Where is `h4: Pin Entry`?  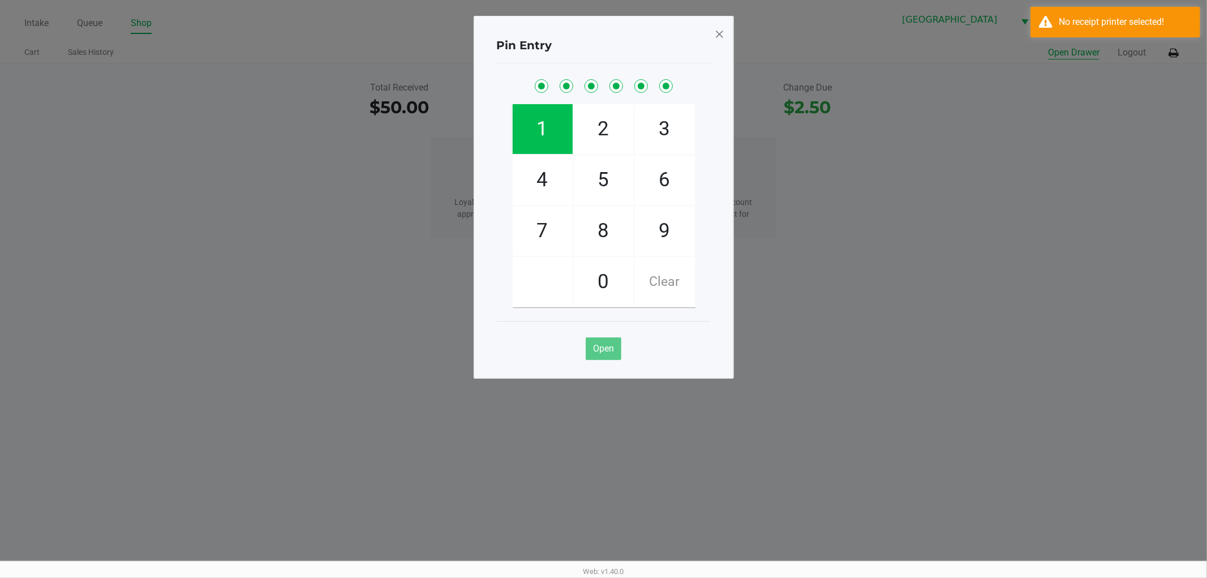 h4: Pin Entry is located at coordinates (525, 45).